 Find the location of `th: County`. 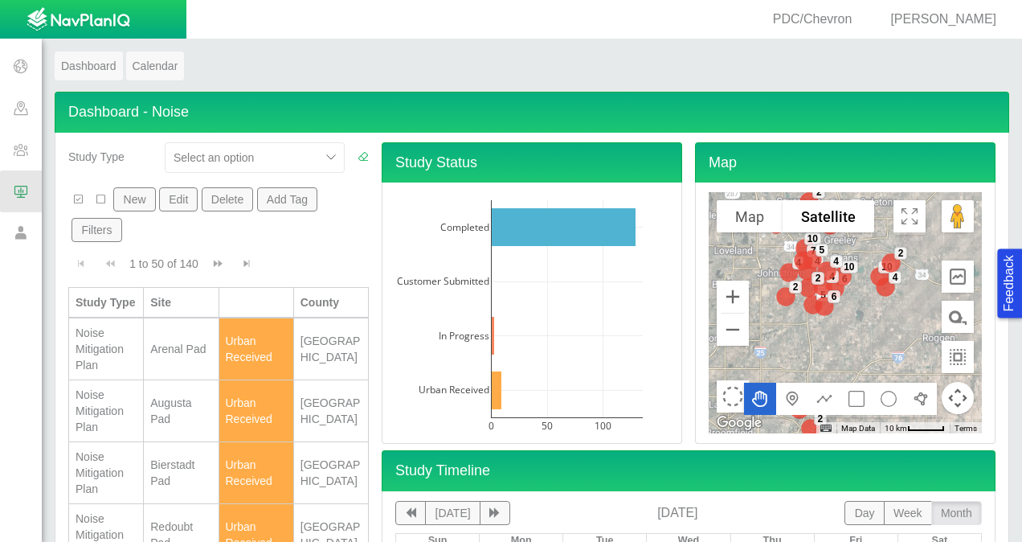

th: County is located at coordinates (331, 302).